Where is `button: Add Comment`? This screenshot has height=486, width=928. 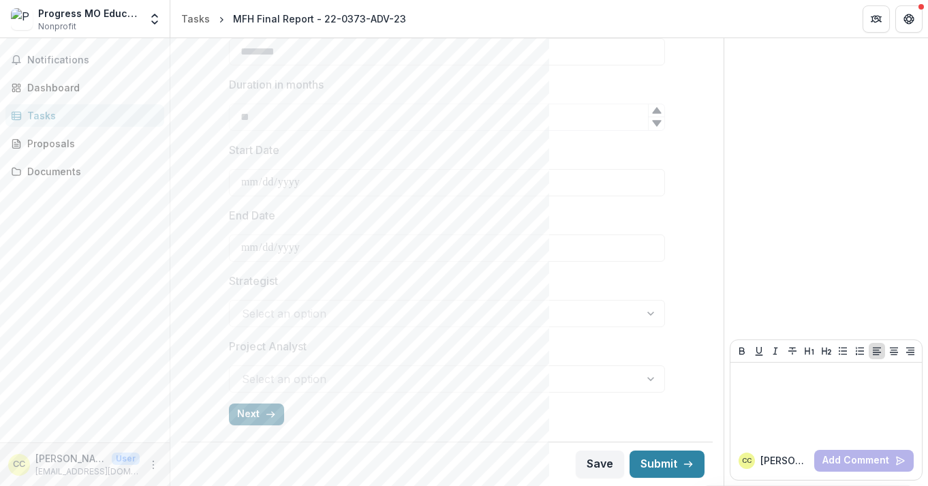 button: Add Comment is located at coordinates (864, 460).